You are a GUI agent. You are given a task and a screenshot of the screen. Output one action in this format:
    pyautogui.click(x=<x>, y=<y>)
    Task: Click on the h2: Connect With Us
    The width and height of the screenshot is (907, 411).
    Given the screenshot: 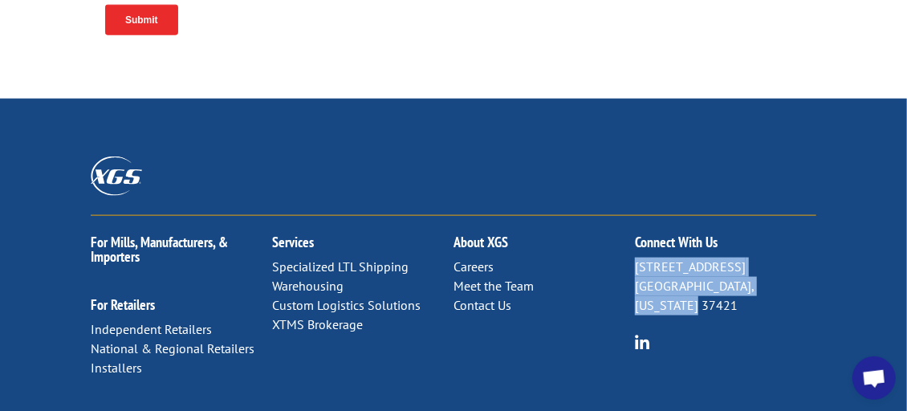 What is the action you would take?
    pyautogui.click(x=726, y=246)
    